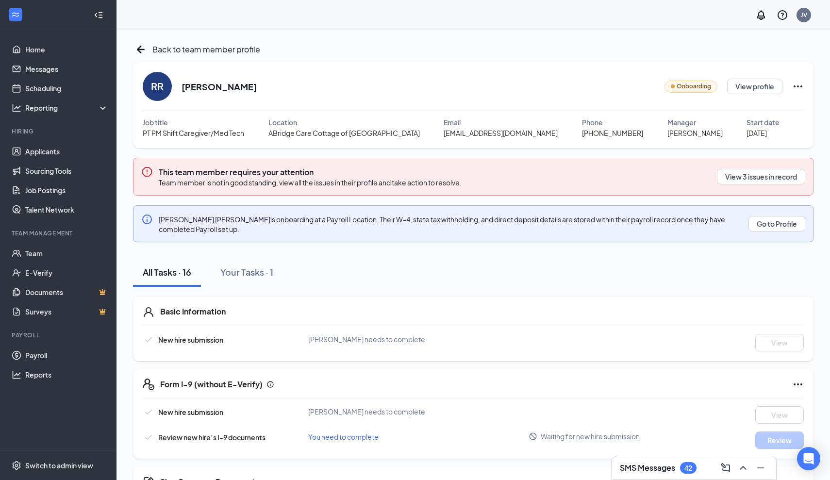 Image resolution: width=830 pixels, height=480 pixels. I want to click on div: 42, so click(688, 468).